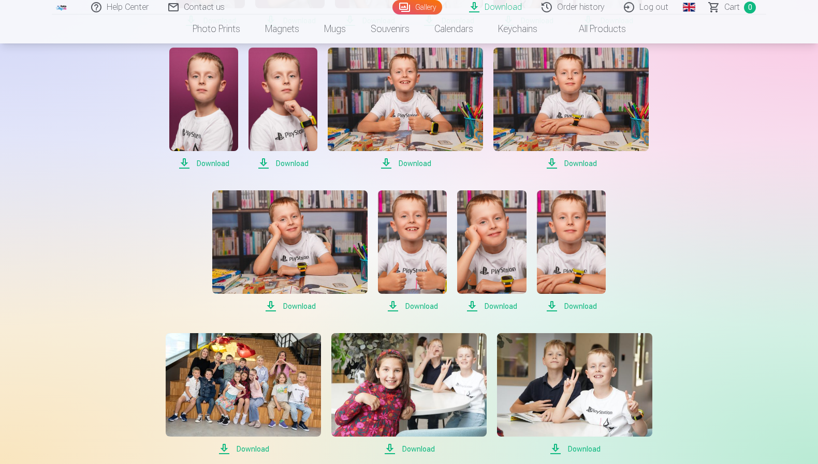 The height and width of the screenshot is (464, 818). What do you see at coordinates (216, 29) in the screenshot?
I see `a: Photo prints` at bounding box center [216, 29].